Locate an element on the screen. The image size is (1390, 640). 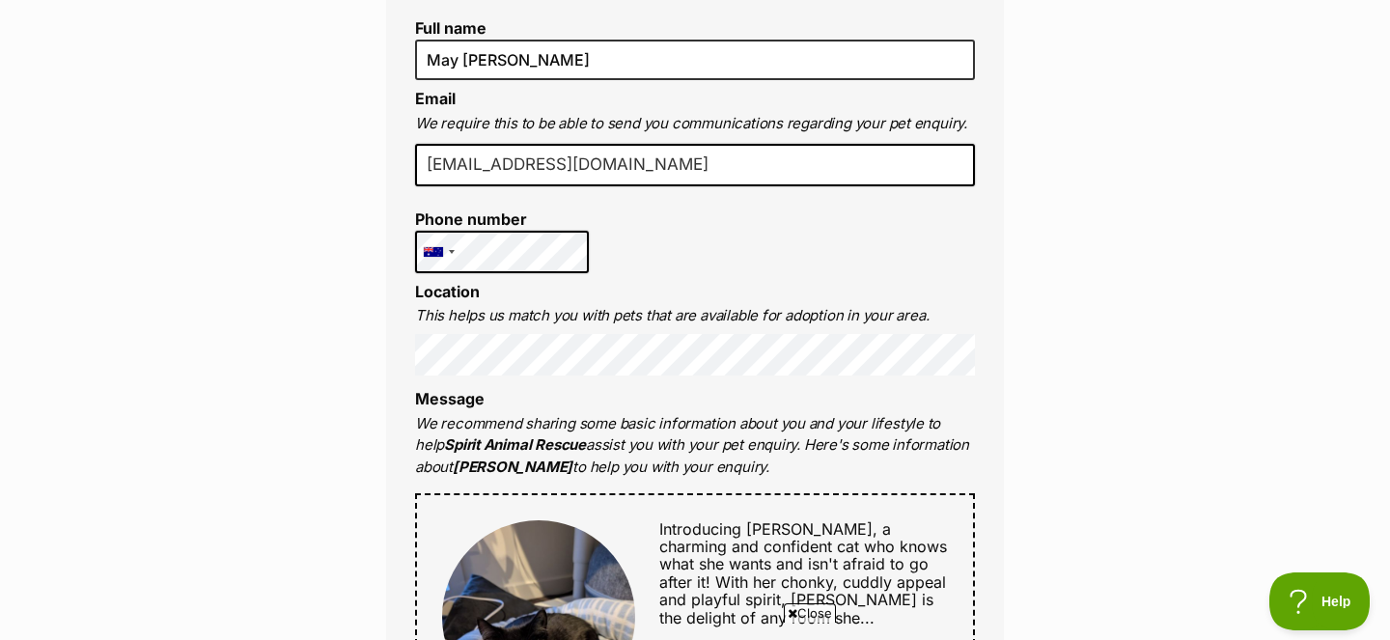
div: Australia: +61 is located at coordinates (438, 252).